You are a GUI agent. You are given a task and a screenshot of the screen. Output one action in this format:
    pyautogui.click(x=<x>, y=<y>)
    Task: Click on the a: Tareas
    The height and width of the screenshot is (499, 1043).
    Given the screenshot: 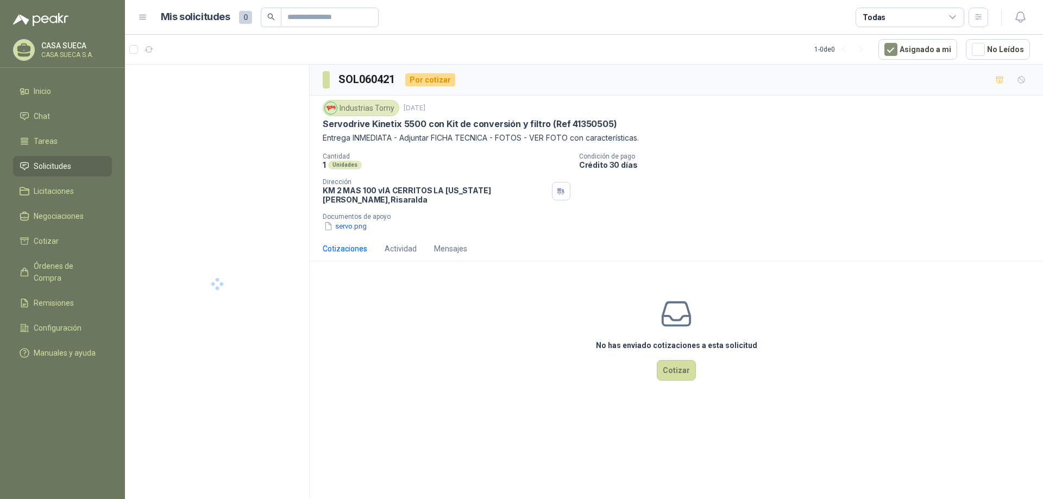 What is the action you would take?
    pyautogui.click(x=62, y=141)
    